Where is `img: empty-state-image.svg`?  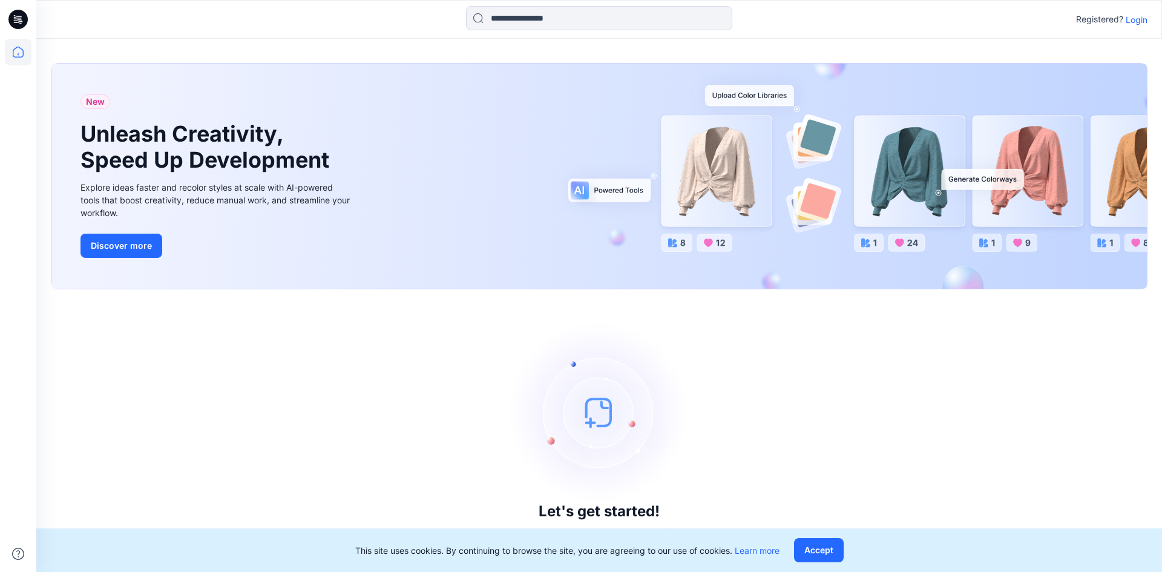 img: empty-state-image.svg is located at coordinates (599, 412).